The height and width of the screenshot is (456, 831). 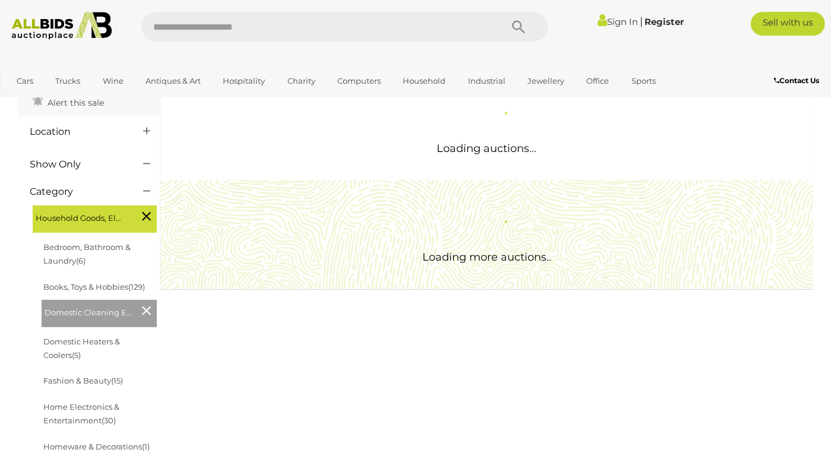 What do you see at coordinates (597, 81) in the screenshot?
I see `a: Office` at bounding box center [597, 81].